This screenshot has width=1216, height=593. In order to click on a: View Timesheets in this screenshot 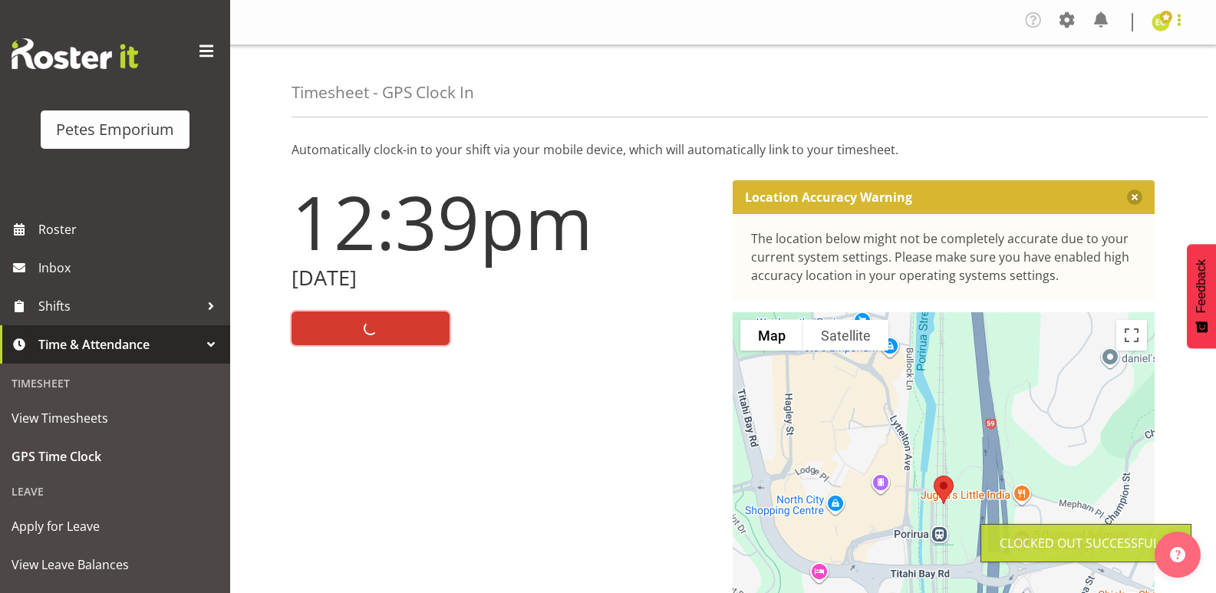, I will do `click(115, 418)`.